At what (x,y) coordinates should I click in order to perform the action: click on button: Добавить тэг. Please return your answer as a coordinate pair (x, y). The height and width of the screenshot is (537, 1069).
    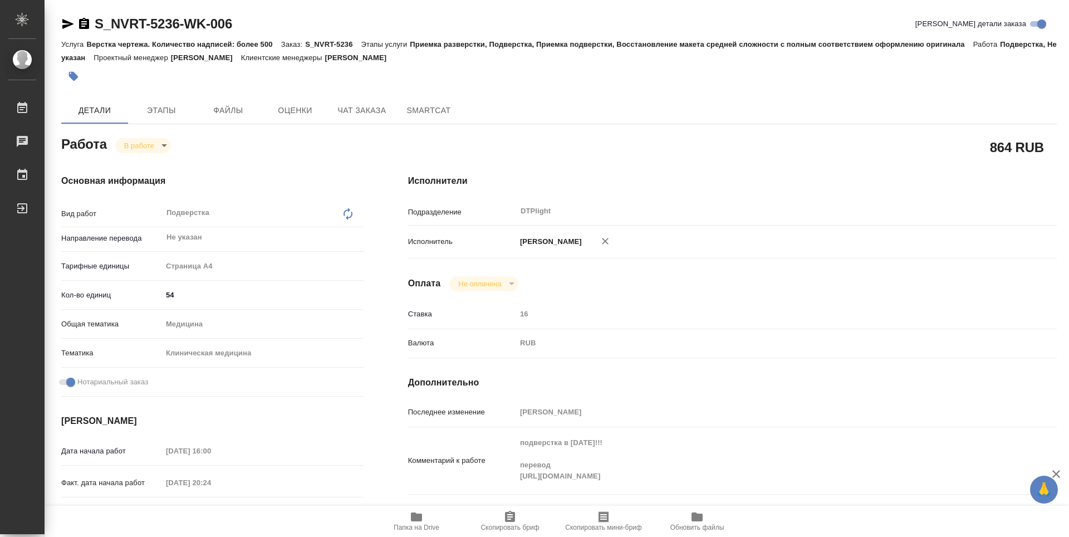
    Looking at the image, I should click on (74, 76).